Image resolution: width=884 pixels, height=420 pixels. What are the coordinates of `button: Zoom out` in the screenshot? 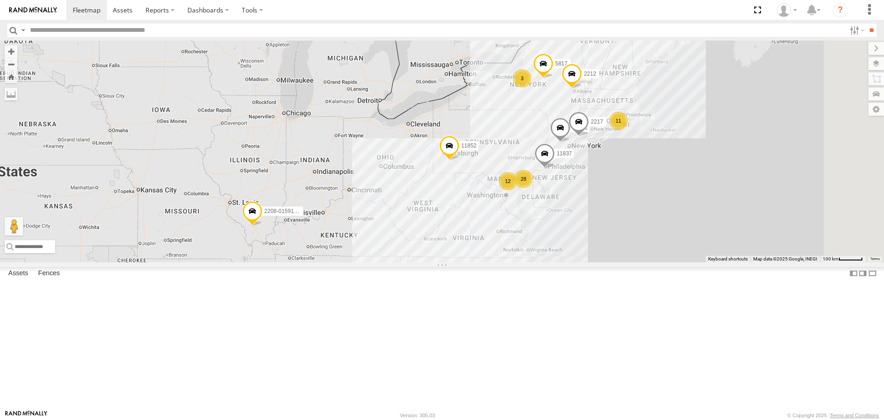 It's located at (11, 64).